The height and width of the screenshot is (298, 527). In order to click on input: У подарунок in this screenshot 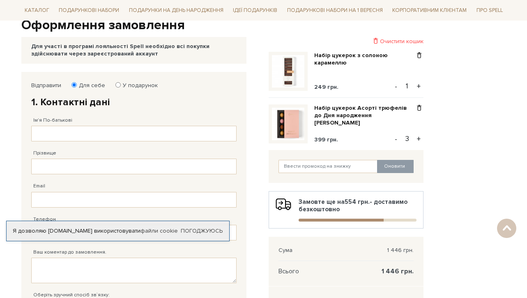, I will do `click(118, 85)`.